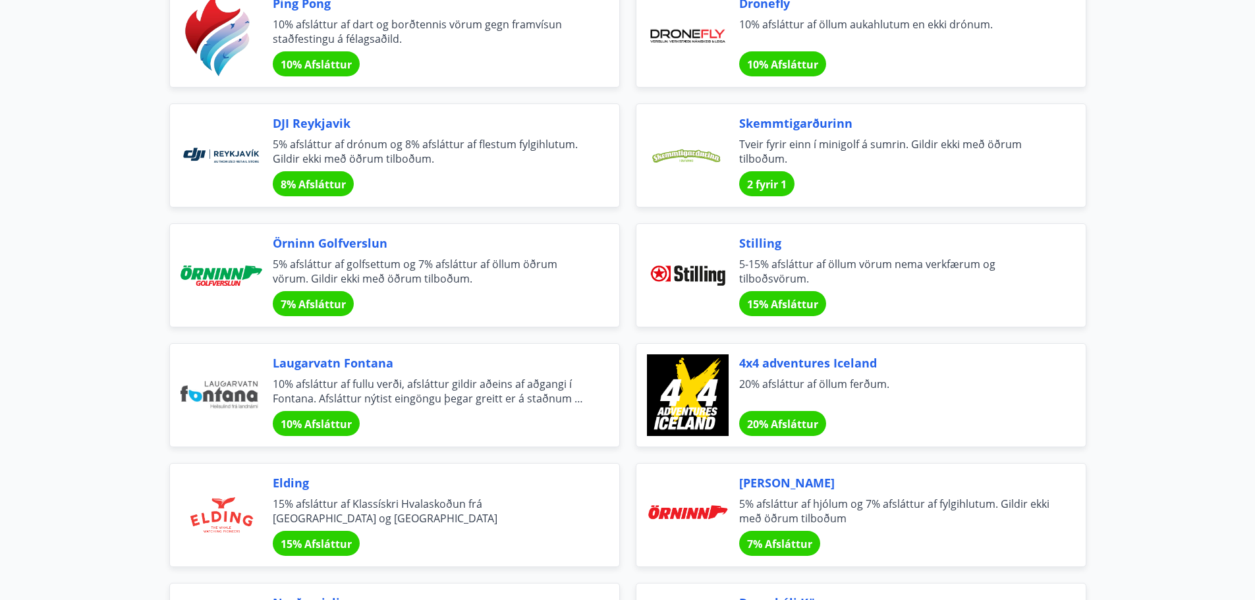 This screenshot has width=1255, height=600. What do you see at coordinates (430, 391) in the screenshot?
I see `span: 10% afsláttur af fullu verði, afsláttur gildir aðeins af aðgangi í Fontana. Afsláttur nýtist eing...` at bounding box center [430, 391].